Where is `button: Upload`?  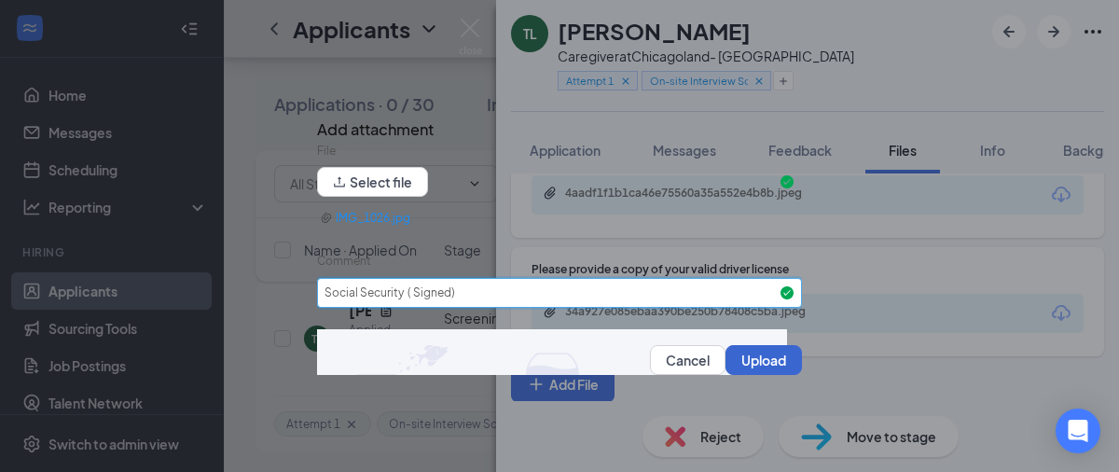 button: Upload is located at coordinates (764, 360).